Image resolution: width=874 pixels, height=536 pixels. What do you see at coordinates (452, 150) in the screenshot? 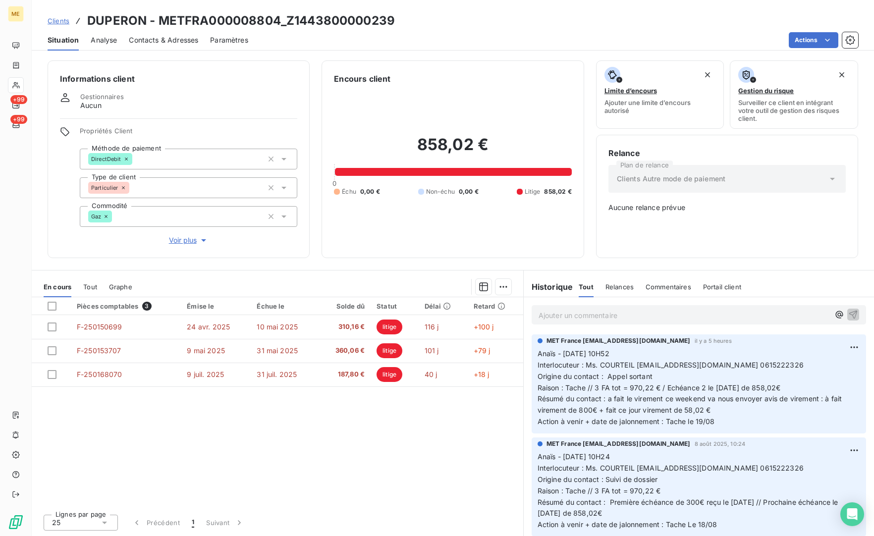
I see `h2: 858,02 €` at bounding box center [452, 150].